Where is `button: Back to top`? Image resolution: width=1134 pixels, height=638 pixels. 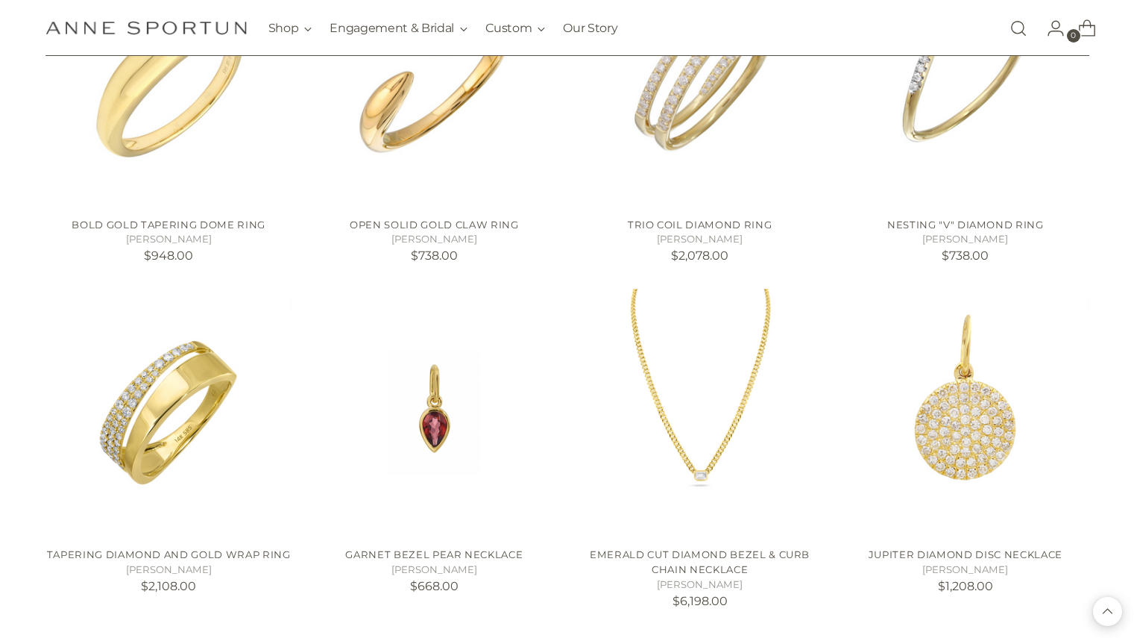 button: Back to top is located at coordinates (1107, 611).